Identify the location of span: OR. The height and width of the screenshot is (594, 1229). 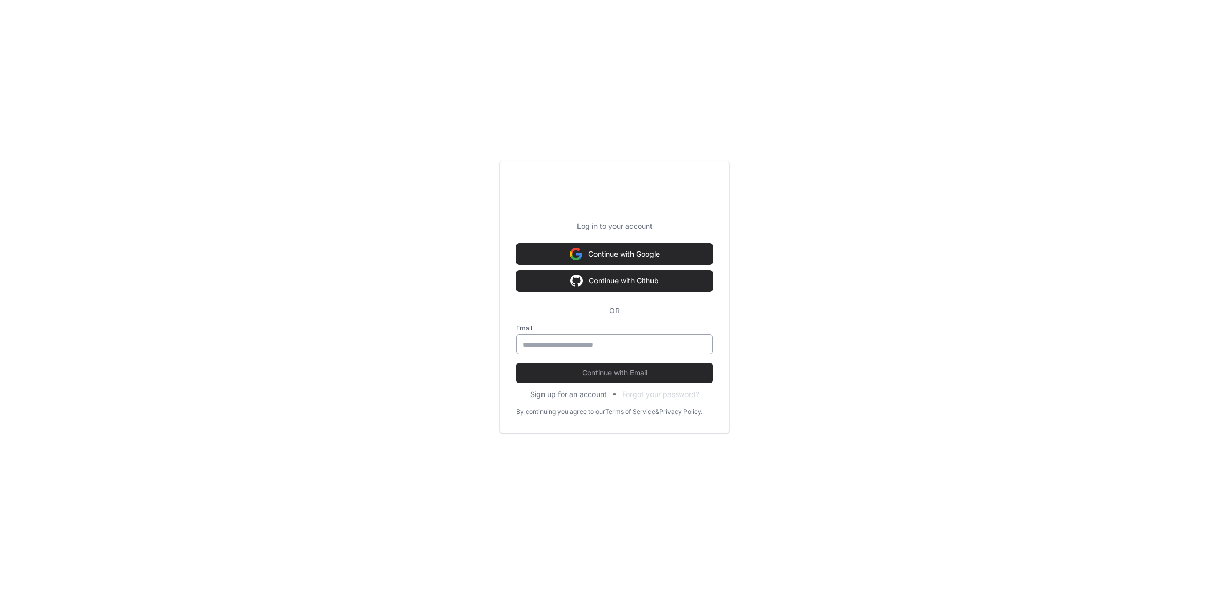
(614, 310).